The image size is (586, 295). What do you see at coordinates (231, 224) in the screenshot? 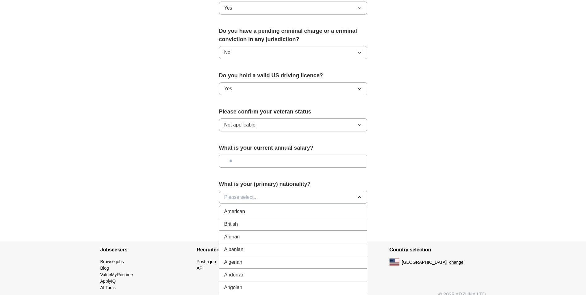
I see `span: British` at bounding box center [231, 224].